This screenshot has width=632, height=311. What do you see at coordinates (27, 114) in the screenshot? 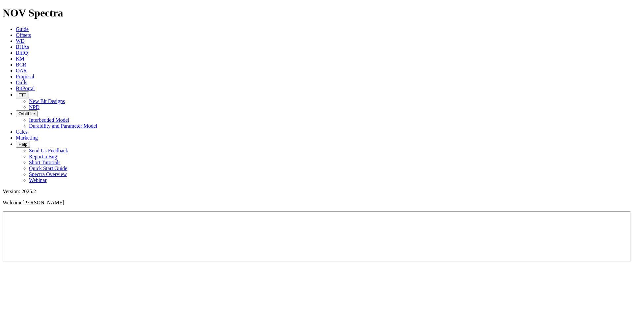
I see `span: OrbitLite` at bounding box center [27, 114].